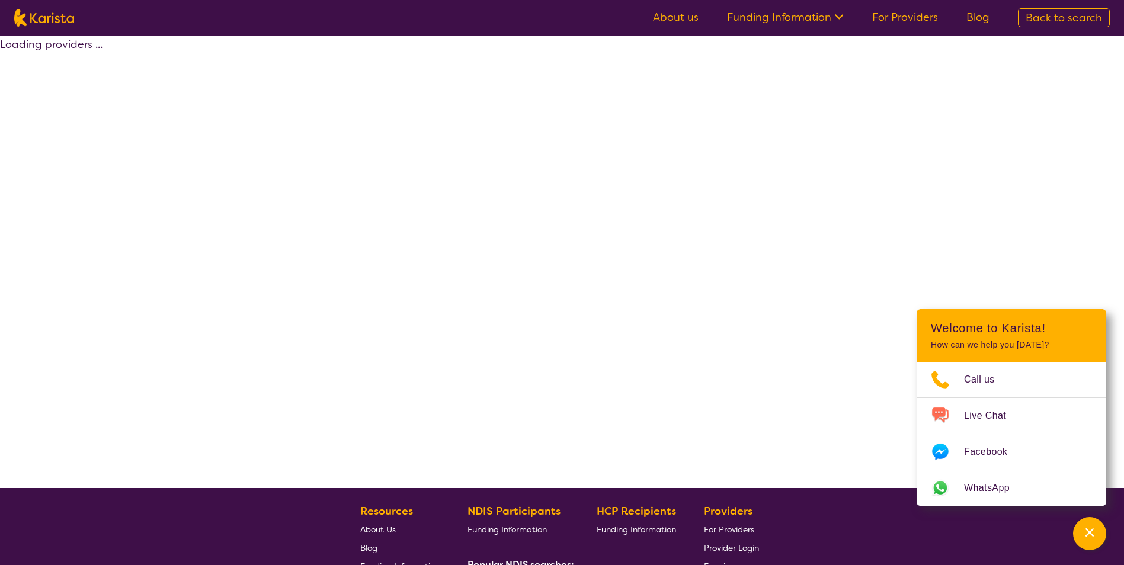  Describe the element at coordinates (994, 488) in the screenshot. I see `span: WhatsApp` at that location.